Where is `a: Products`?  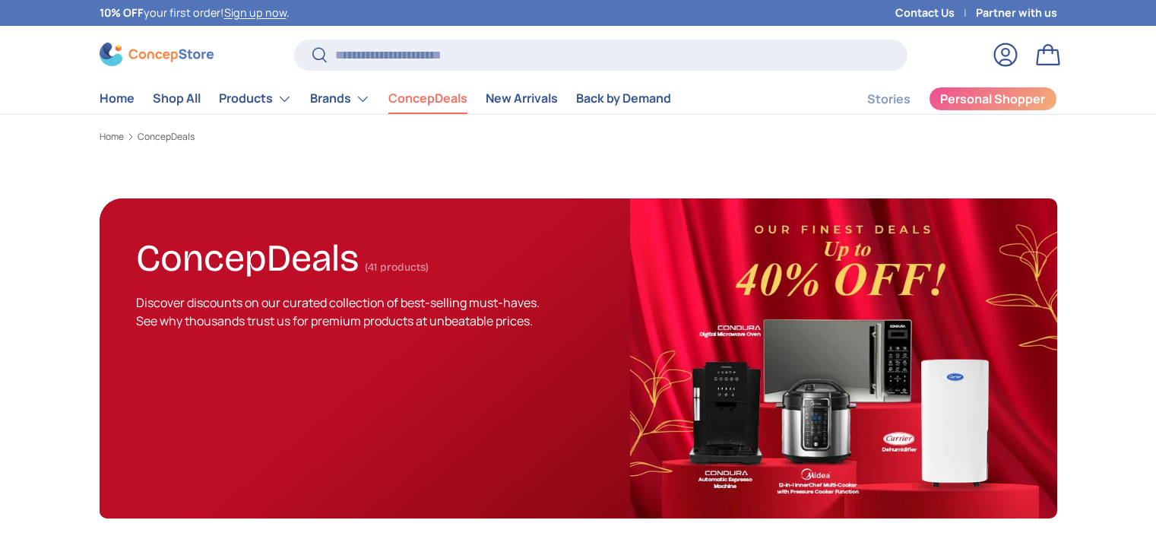
a: Products is located at coordinates (255, 99).